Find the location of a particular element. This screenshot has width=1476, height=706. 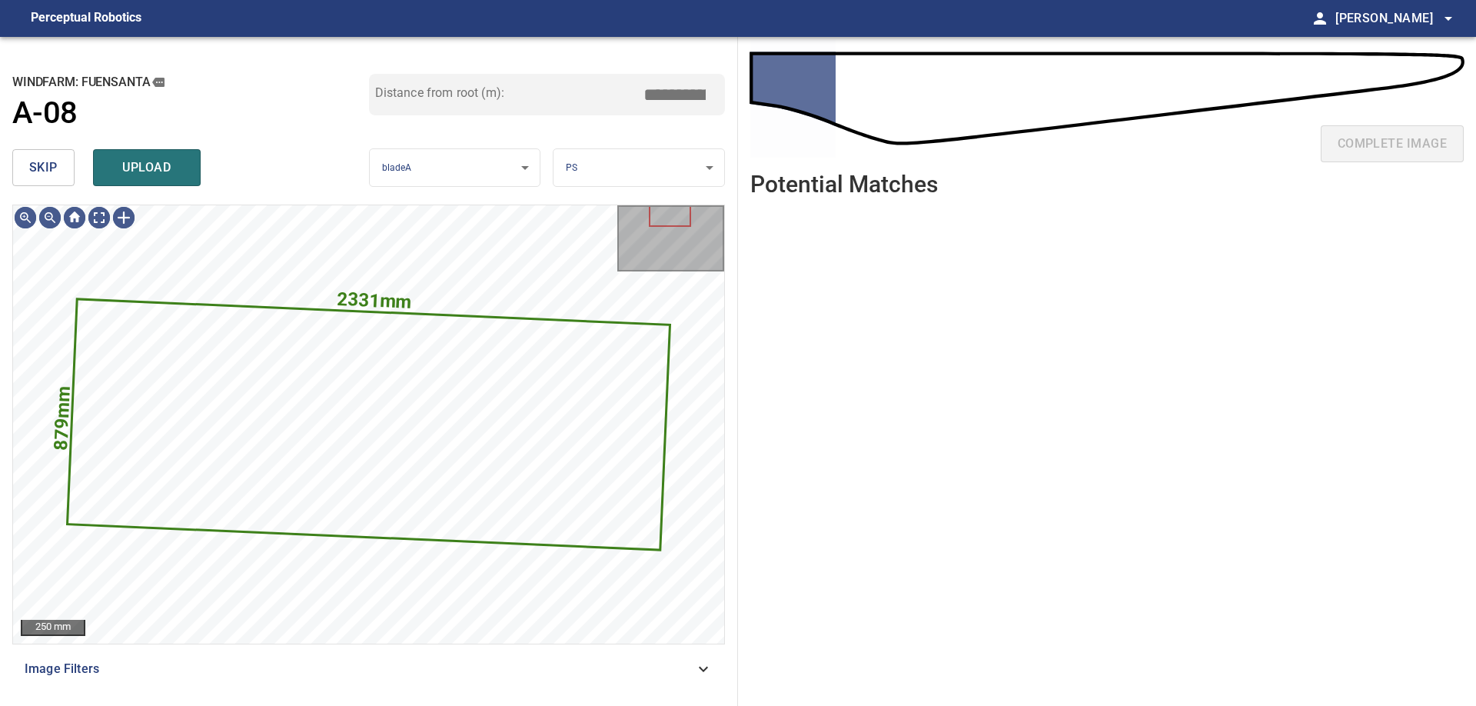

button: upload is located at coordinates (147, 168).